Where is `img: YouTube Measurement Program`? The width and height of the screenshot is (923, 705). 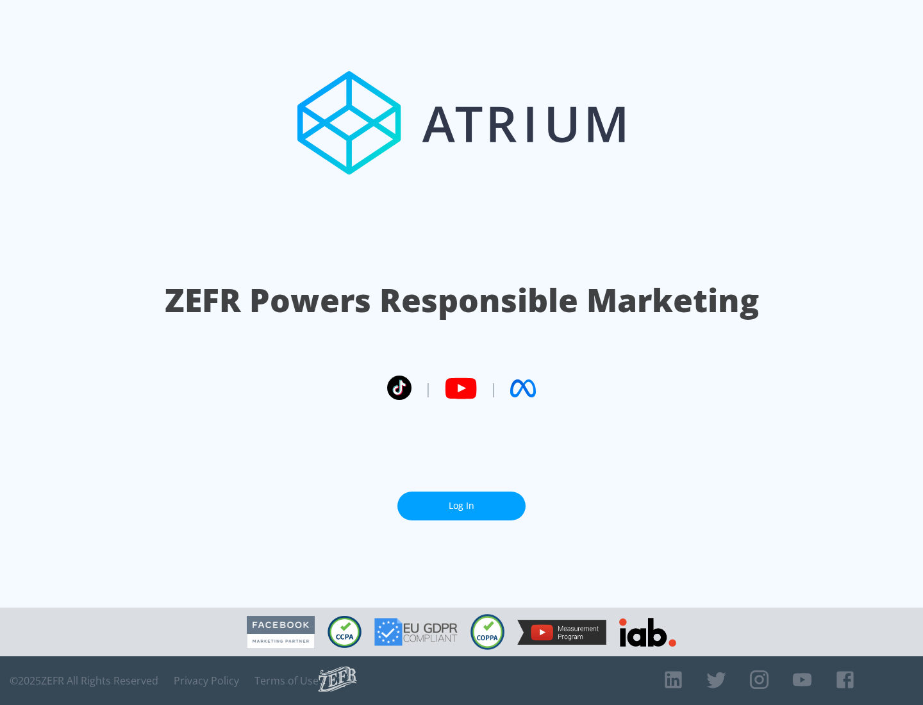
img: YouTube Measurement Program is located at coordinates (562, 632).